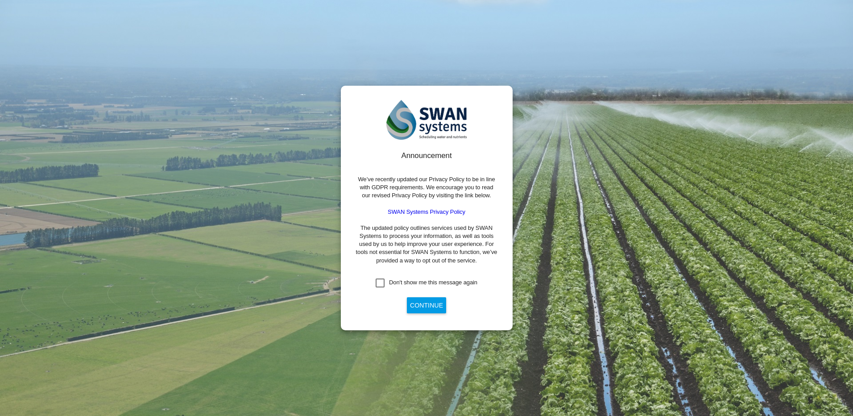 Image resolution: width=853 pixels, height=416 pixels. What do you see at coordinates (426, 120) in the screenshot?
I see `img: SWAN-Landscape-Logo-Colour.png` at bounding box center [426, 120].